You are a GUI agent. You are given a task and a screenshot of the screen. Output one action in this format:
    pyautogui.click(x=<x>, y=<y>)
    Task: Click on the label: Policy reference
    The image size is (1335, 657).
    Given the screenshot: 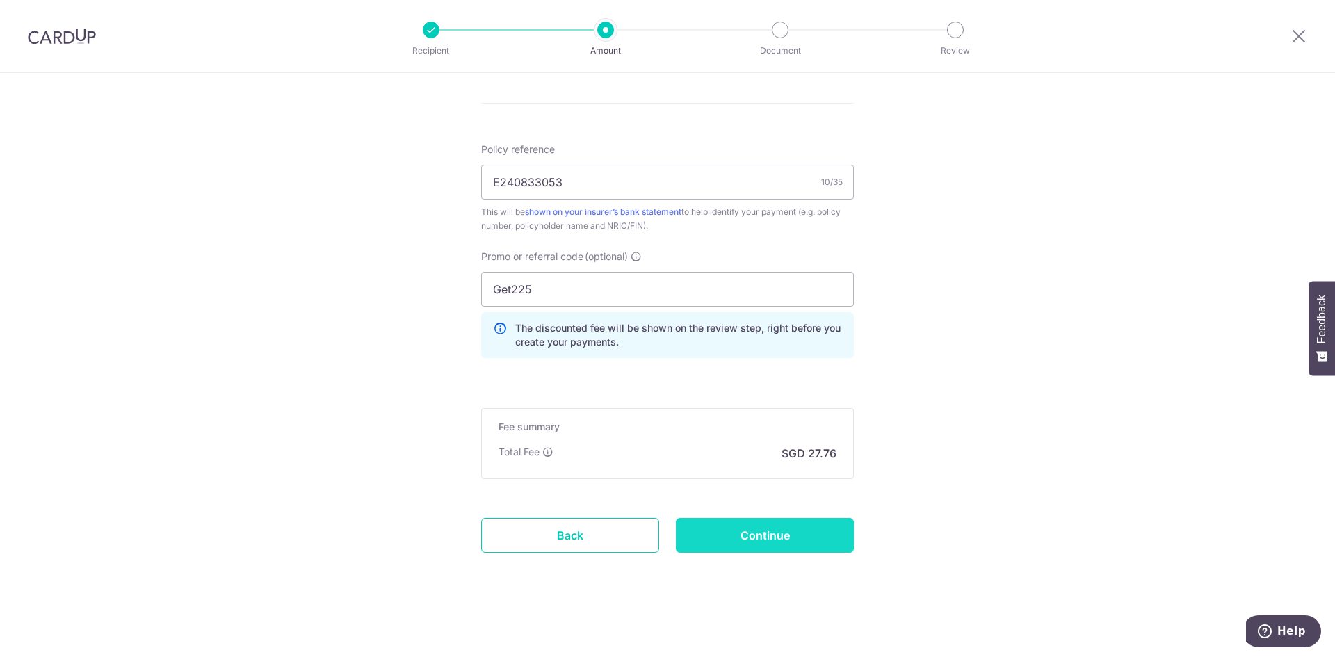 What is the action you would take?
    pyautogui.click(x=518, y=149)
    